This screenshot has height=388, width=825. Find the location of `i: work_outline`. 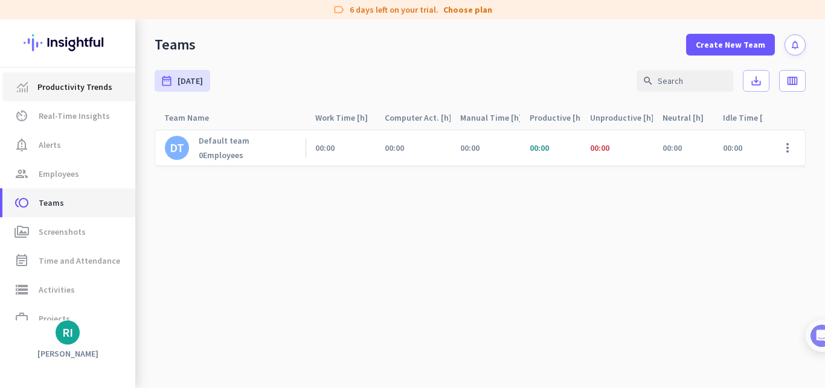

i: work_outline is located at coordinates (22, 319).